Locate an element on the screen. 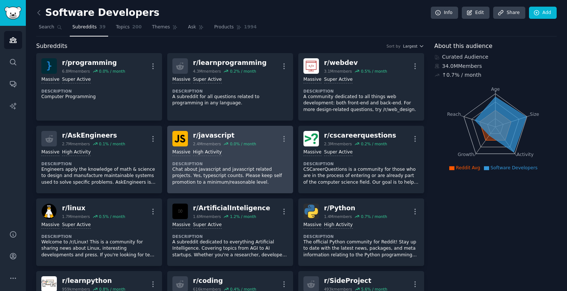 The image size is (567, 291). span: Software Developers is located at coordinates (514, 168).